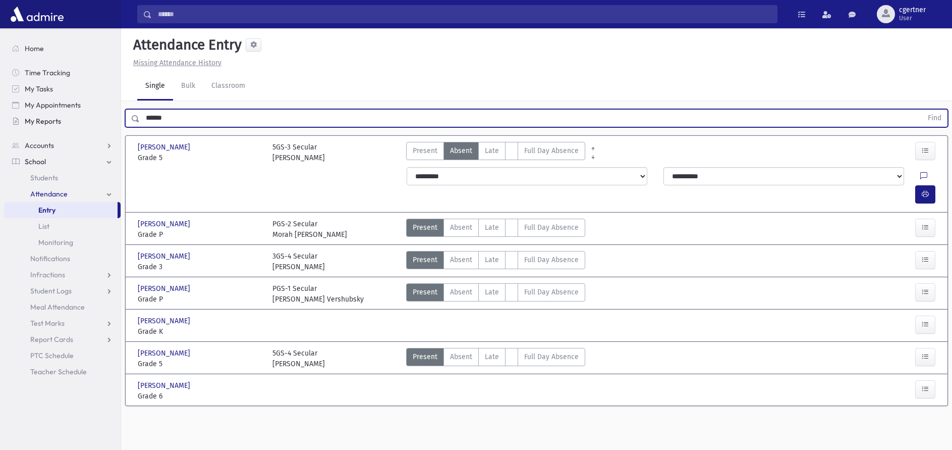 The image size is (952, 450). What do you see at coordinates (62, 291) in the screenshot?
I see `a: Student Logs` at bounding box center [62, 291].